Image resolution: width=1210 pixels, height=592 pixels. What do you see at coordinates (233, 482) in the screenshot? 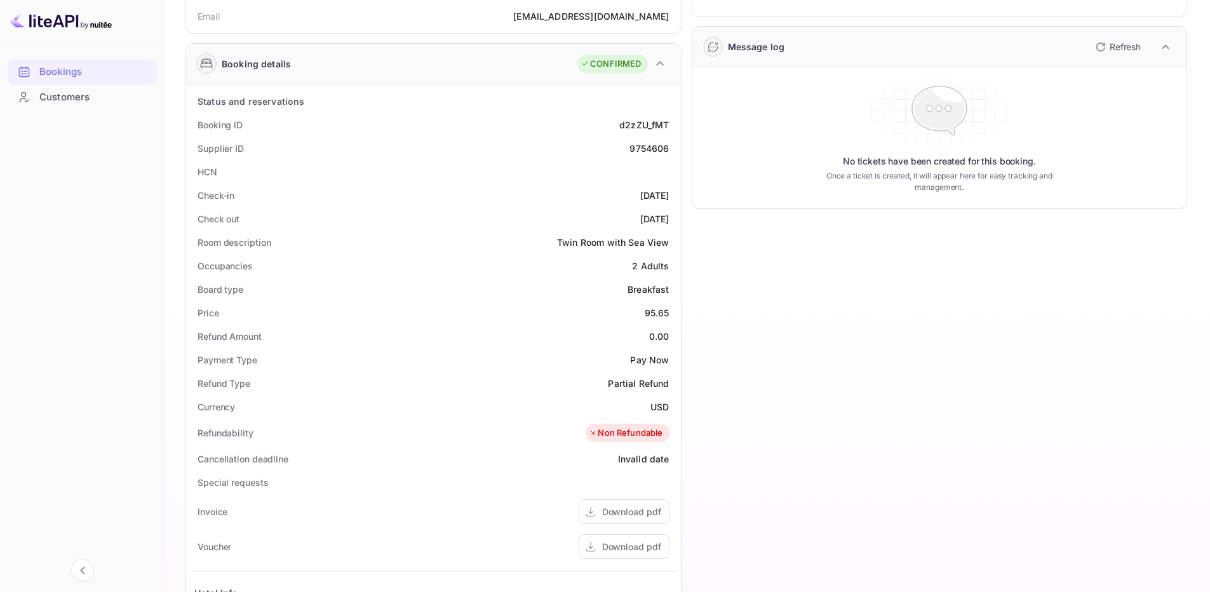
I see `div: Special requests` at bounding box center [233, 482].